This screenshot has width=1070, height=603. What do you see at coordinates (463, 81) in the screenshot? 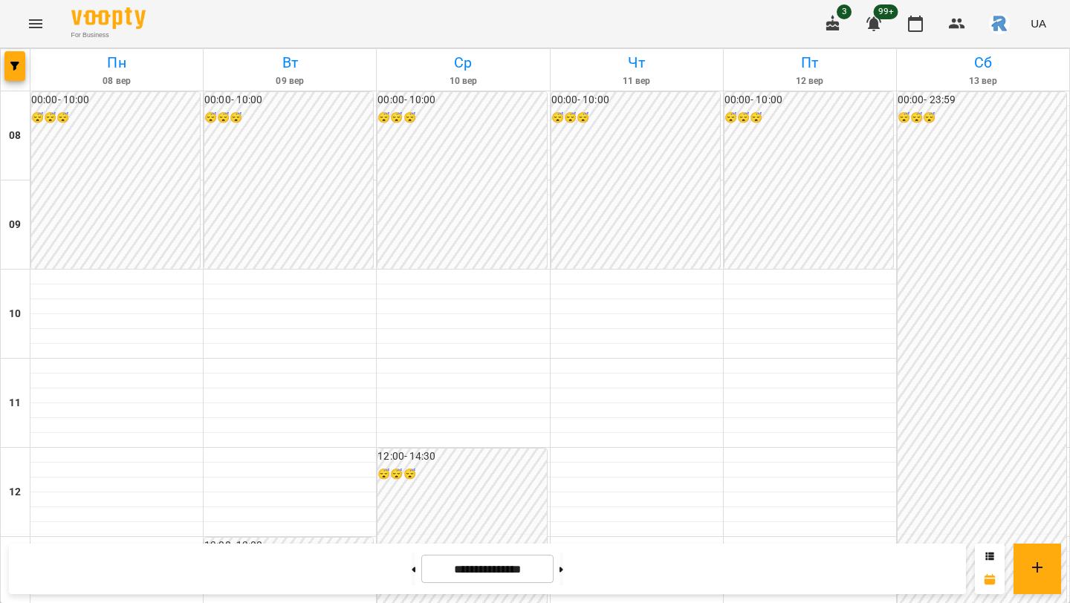
I see `h6: 10 вер` at bounding box center [463, 81].